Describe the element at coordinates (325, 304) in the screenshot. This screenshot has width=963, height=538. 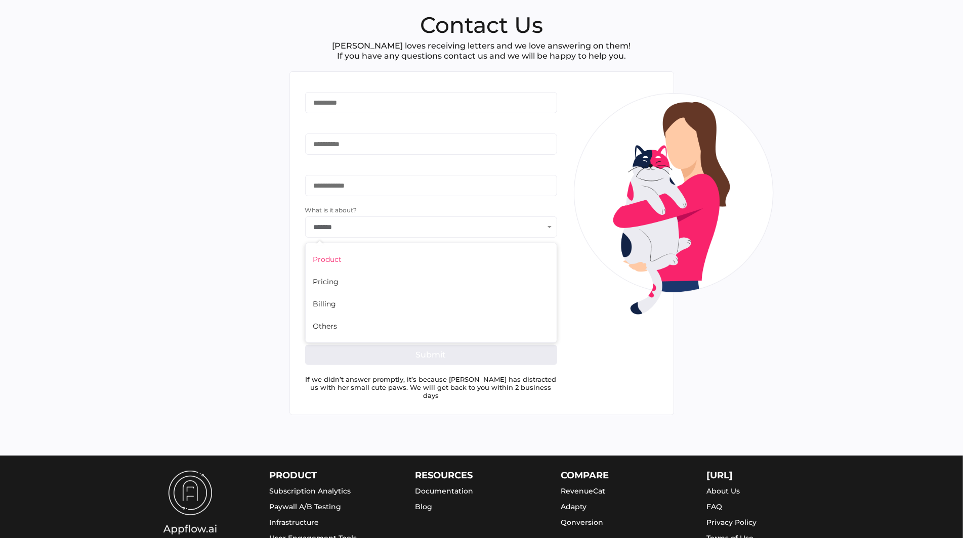
I see `span: Billing` at that location.